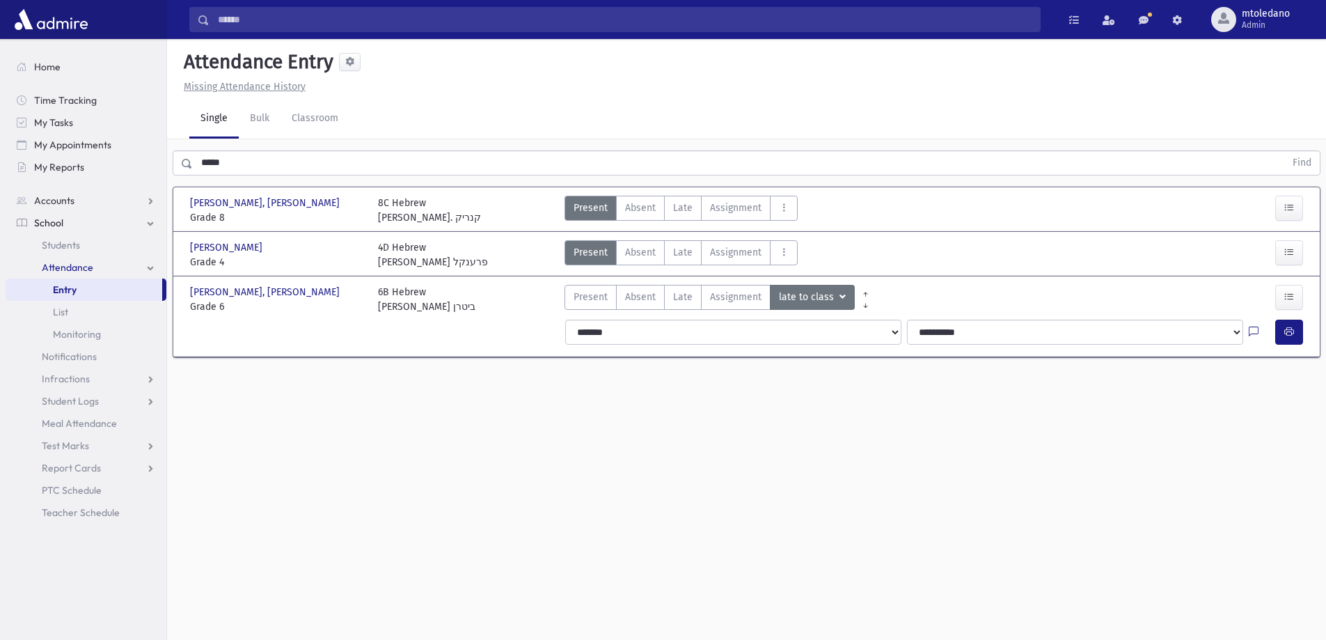  What do you see at coordinates (84, 289) in the screenshot?
I see `a: Entry` at bounding box center [84, 289].